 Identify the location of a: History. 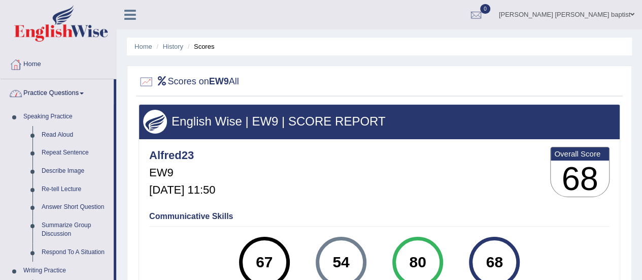
(173, 46).